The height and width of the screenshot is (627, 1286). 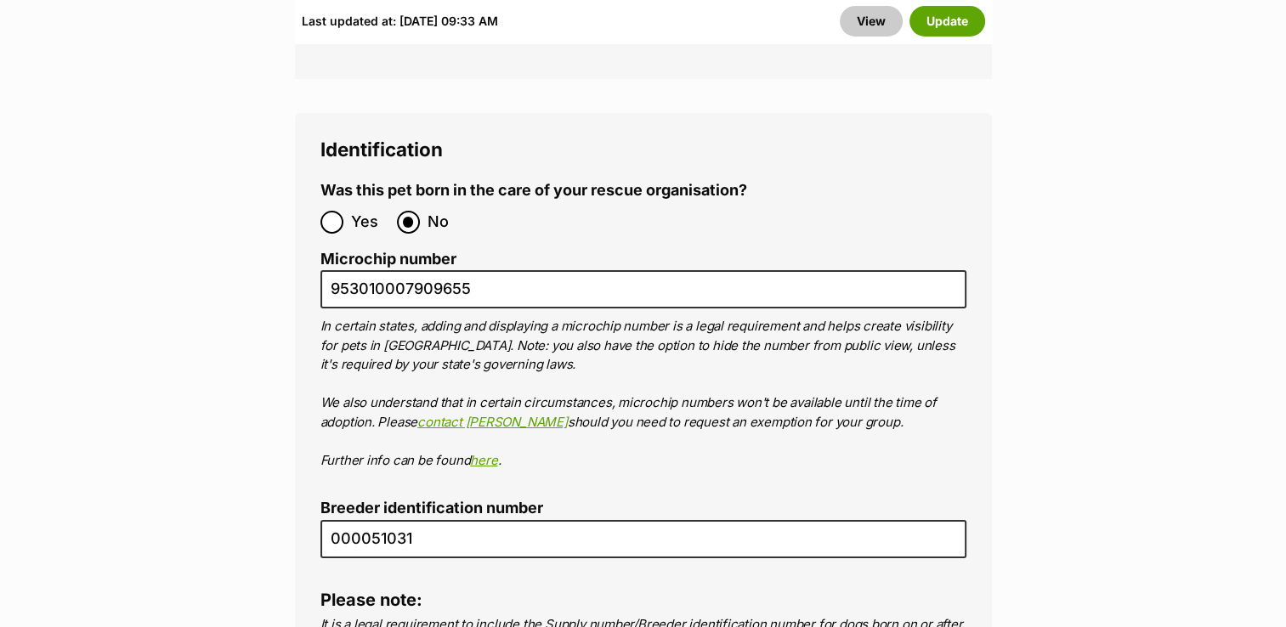 What do you see at coordinates (484, 460) in the screenshot?
I see `a: here` at bounding box center [484, 460].